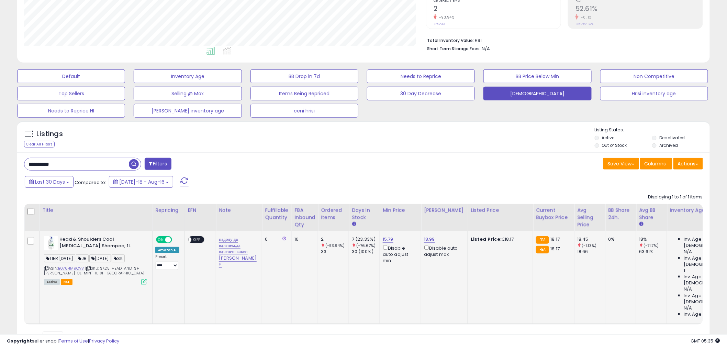 This screenshot has height=348, width=727. I want to click on div: Min Price, so click(400, 210).